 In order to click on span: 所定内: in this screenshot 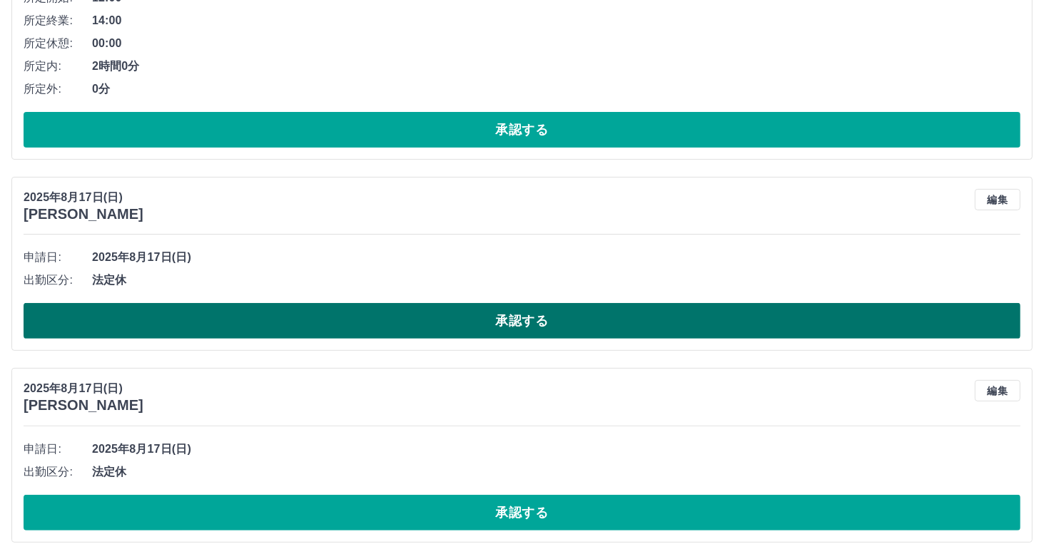, I will do `click(58, 66)`.